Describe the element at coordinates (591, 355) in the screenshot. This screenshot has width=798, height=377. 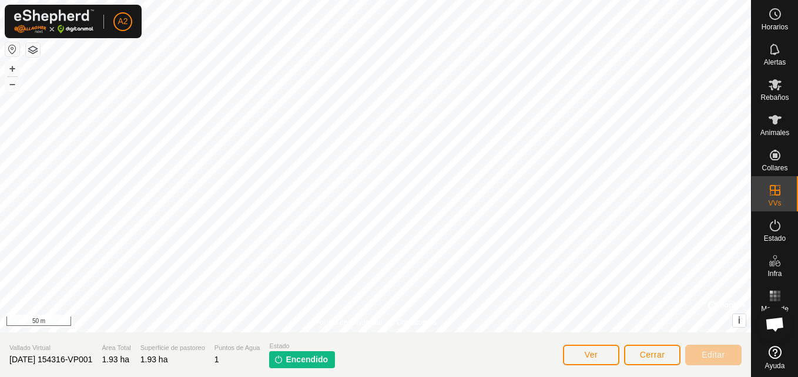
I see `span: Ver` at that location.